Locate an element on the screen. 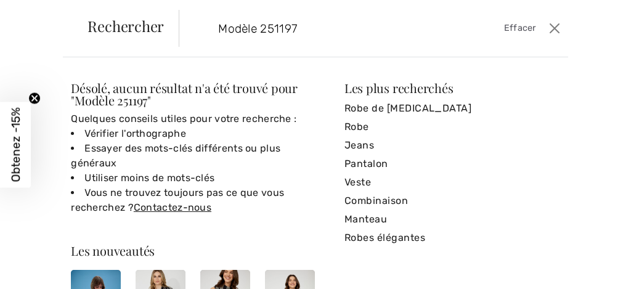  span: Rechercher is located at coordinates (126, 26).